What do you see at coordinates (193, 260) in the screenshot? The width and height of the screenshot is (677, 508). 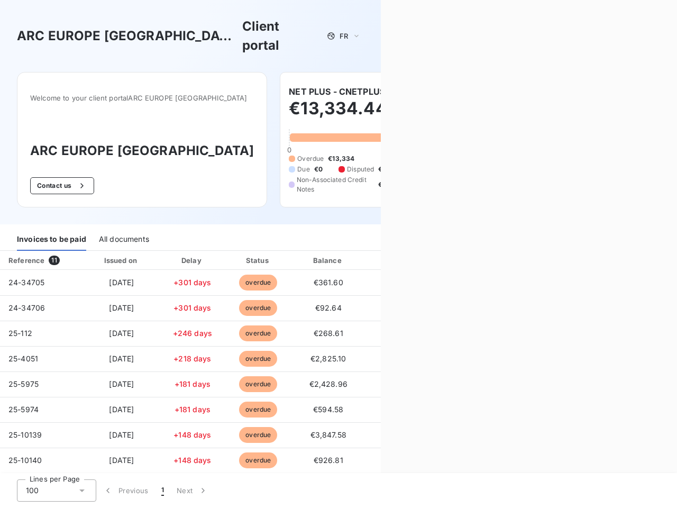 I see `div: Delay` at bounding box center [193, 260].